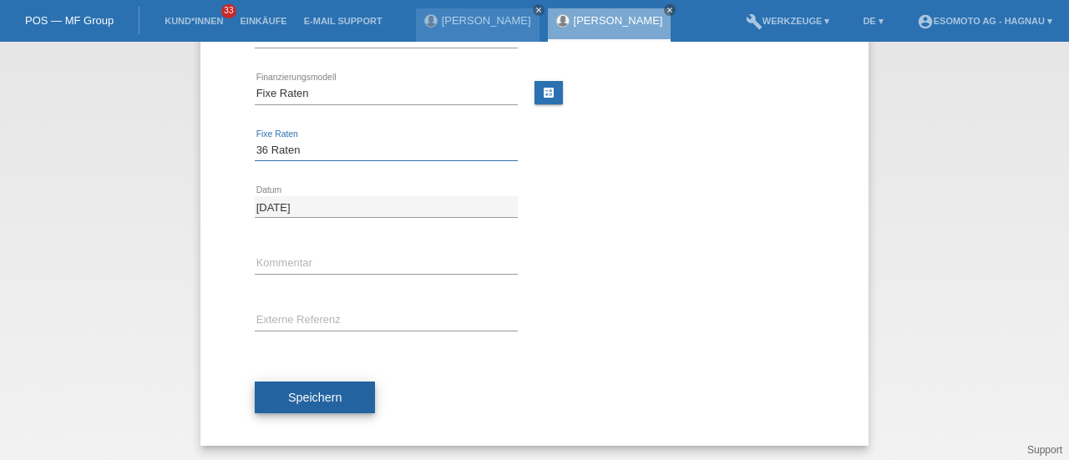 The image size is (1069, 460). What do you see at coordinates (315, 398) in the screenshot?
I see `span: Speichern` at bounding box center [315, 398].